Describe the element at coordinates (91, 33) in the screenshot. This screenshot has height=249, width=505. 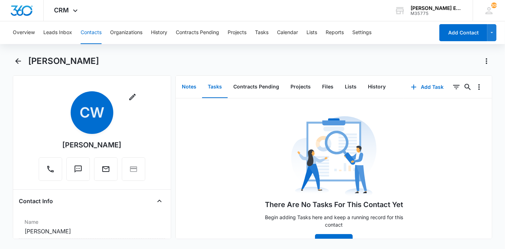
I see `button: Contacts` at that location.